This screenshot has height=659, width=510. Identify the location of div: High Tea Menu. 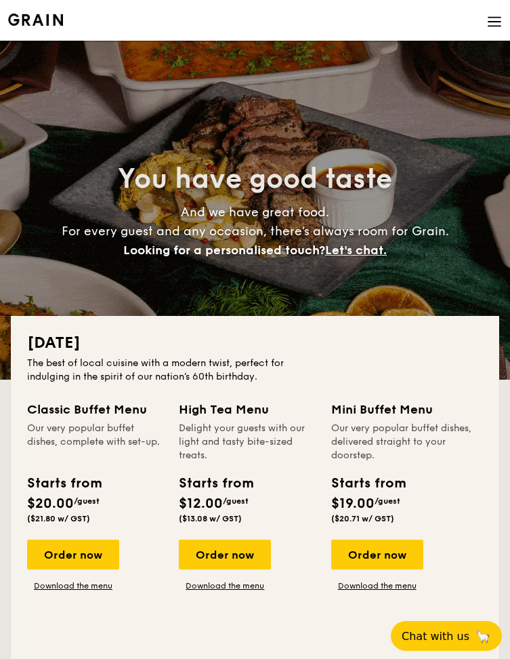
(247, 409).